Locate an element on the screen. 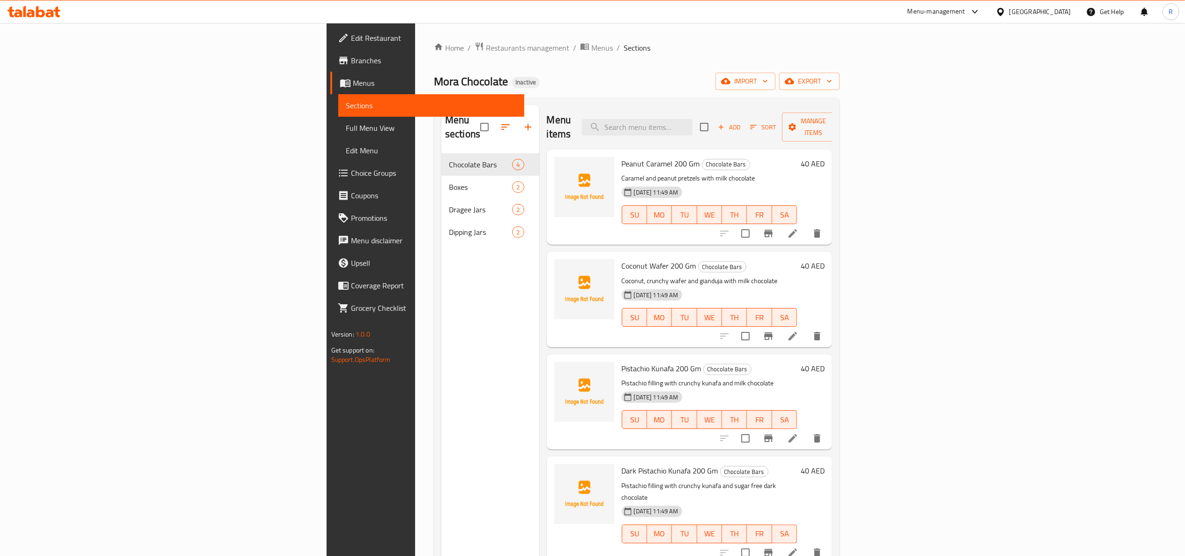 Image resolution: width=1185 pixels, height=556 pixels. span: Boxes is located at coordinates (480, 187).